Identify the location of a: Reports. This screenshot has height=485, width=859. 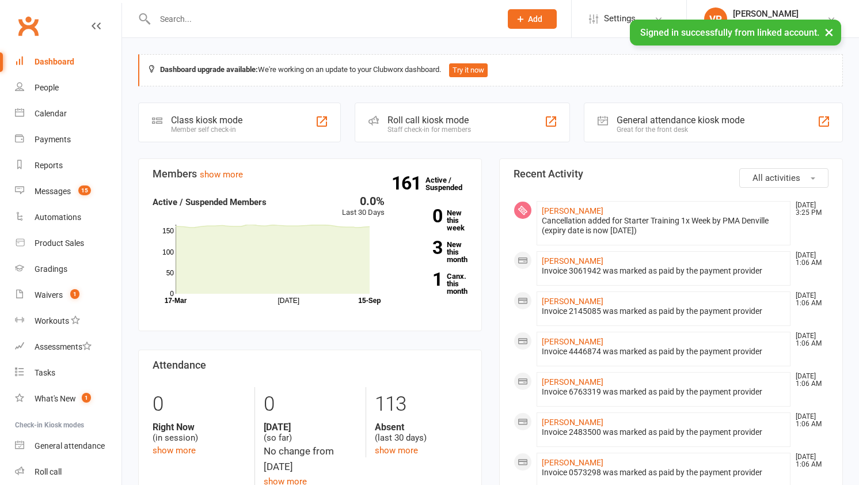
(68, 165).